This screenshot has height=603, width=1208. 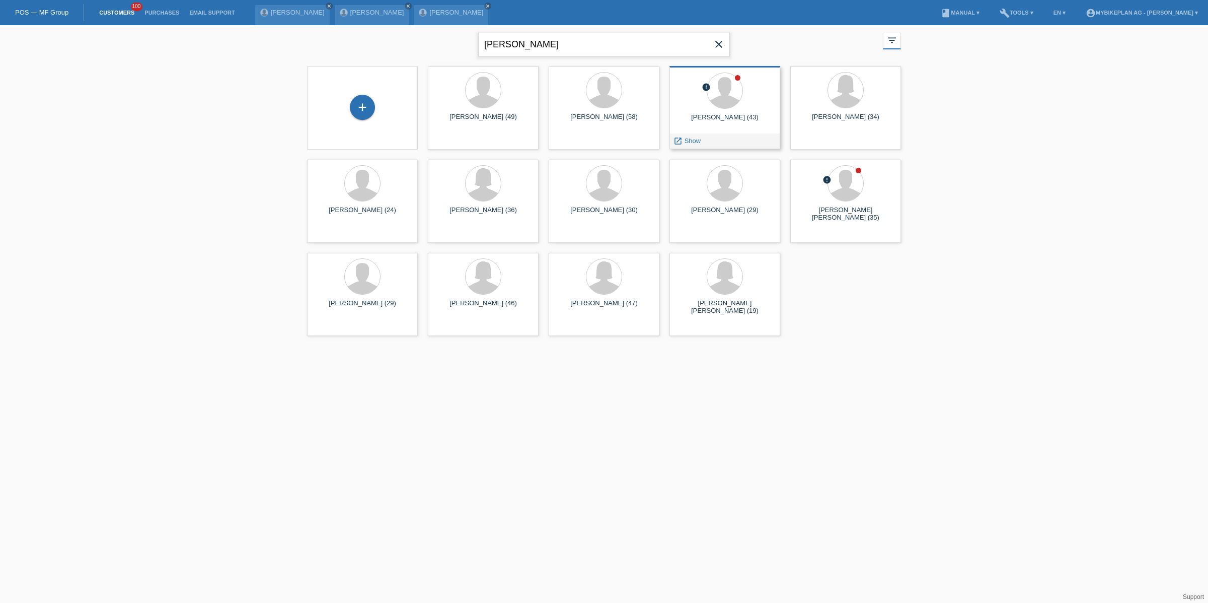 What do you see at coordinates (1091, 13) in the screenshot?
I see `i: account_circle` at bounding box center [1091, 13].